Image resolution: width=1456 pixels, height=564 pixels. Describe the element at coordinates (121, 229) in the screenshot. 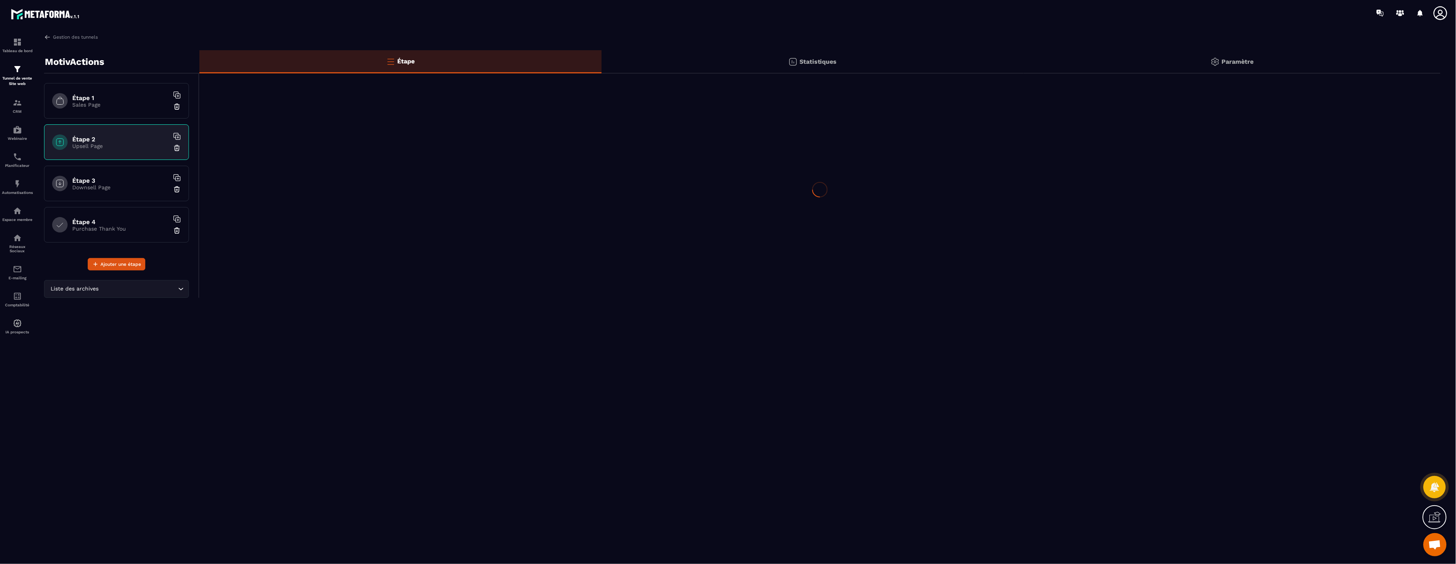

I see `p: Purchase Thank You` at that location.